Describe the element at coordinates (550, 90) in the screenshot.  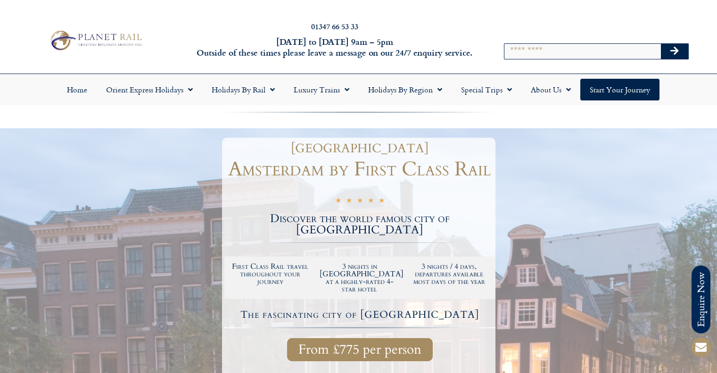
I see `a: About Us` at that location.